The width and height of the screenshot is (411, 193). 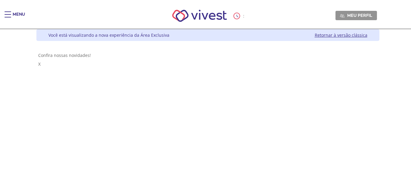 I want to click on span: X, so click(x=39, y=64).